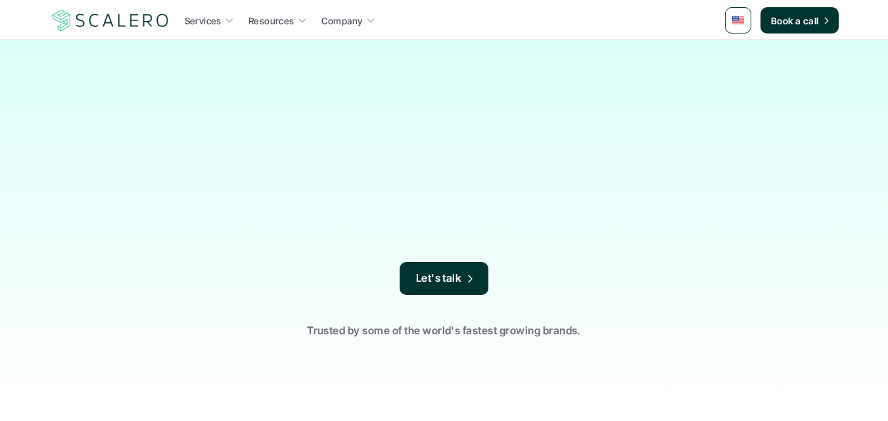  What do you see at coordinates (110, 20) in the screenshot?
I see `img: Scalero company logo` at bounding box center [110, 20].